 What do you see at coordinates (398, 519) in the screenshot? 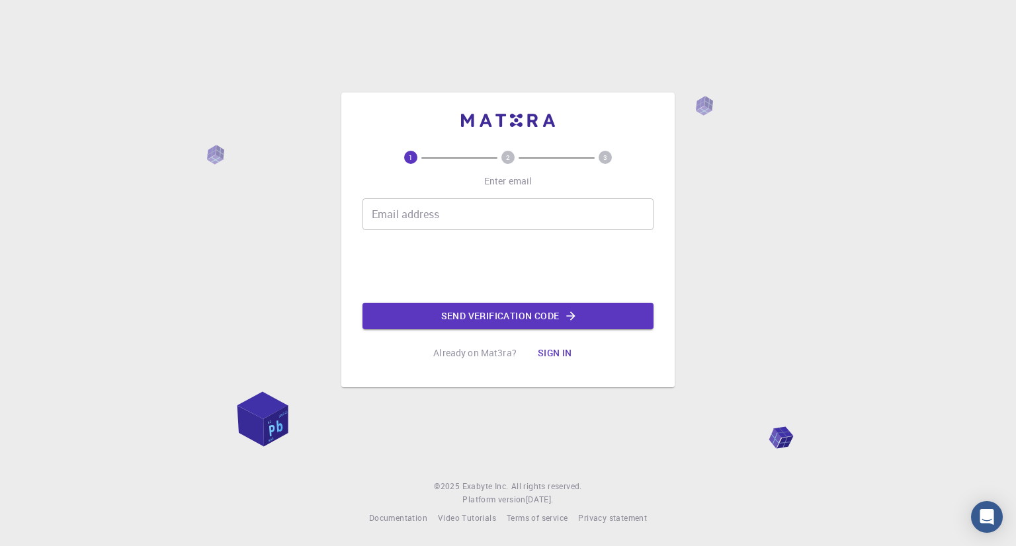
I see `a: Documentation` at bounding box center [398, 519].